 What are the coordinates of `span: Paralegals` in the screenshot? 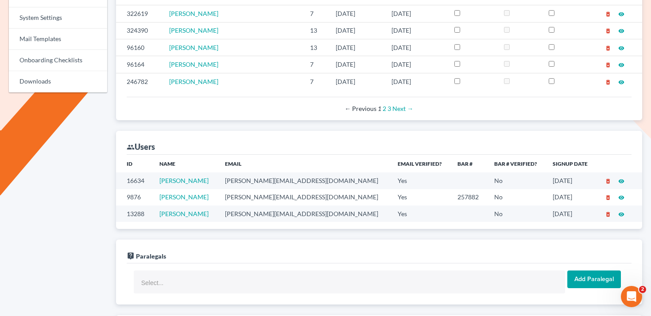 It's located at (151, 256).